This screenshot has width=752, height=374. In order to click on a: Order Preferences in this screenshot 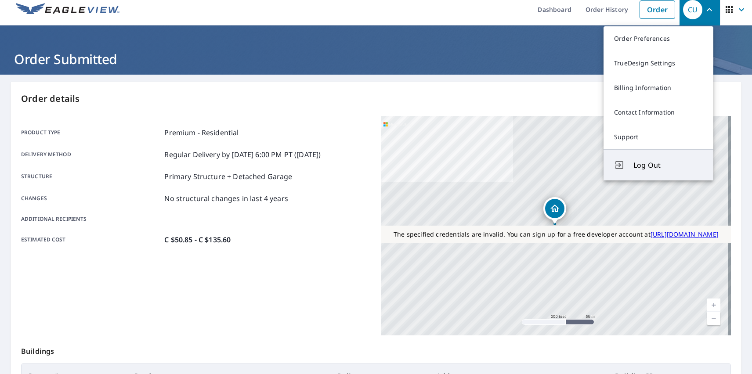, I will do `click(658, 39)`.